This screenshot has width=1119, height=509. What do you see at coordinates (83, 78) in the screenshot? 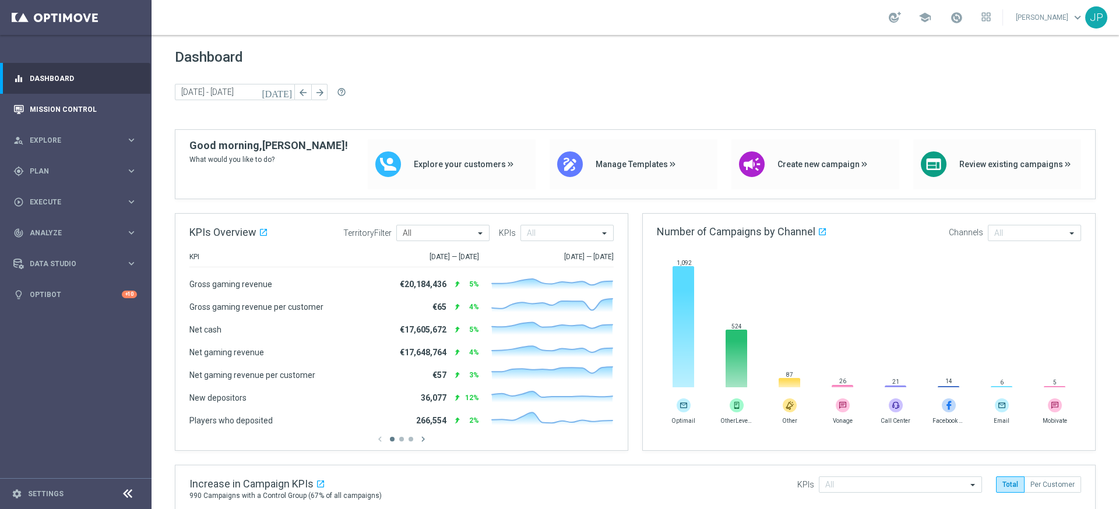
I see `a: Dashboard` at bounding box center [83, 78].